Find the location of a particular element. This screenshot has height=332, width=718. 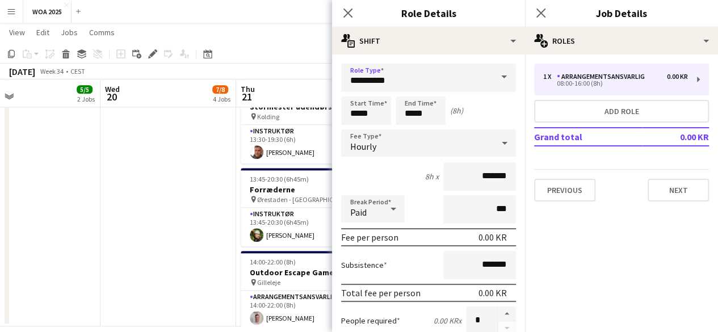

a: Edit is located at coordinates (43, 32).